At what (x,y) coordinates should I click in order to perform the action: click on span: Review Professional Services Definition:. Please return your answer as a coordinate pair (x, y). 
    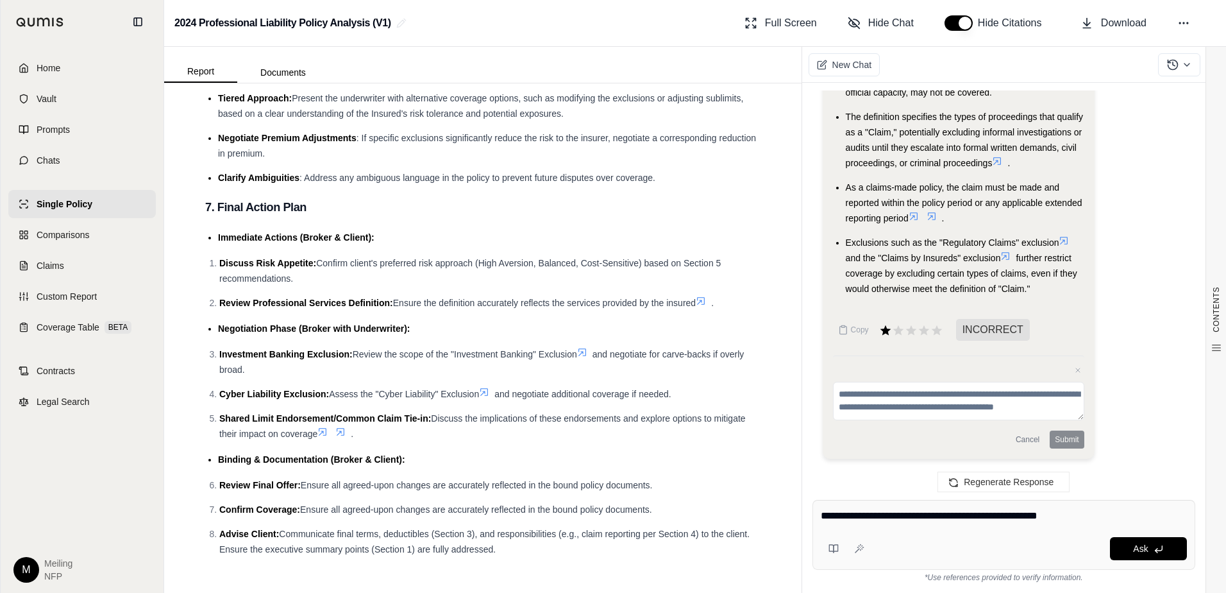
    Looking at the image, I should click on (306, 303).